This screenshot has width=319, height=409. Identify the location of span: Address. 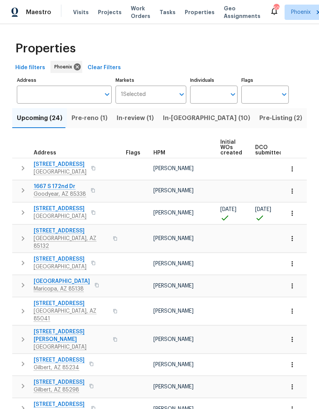
(45, 153).